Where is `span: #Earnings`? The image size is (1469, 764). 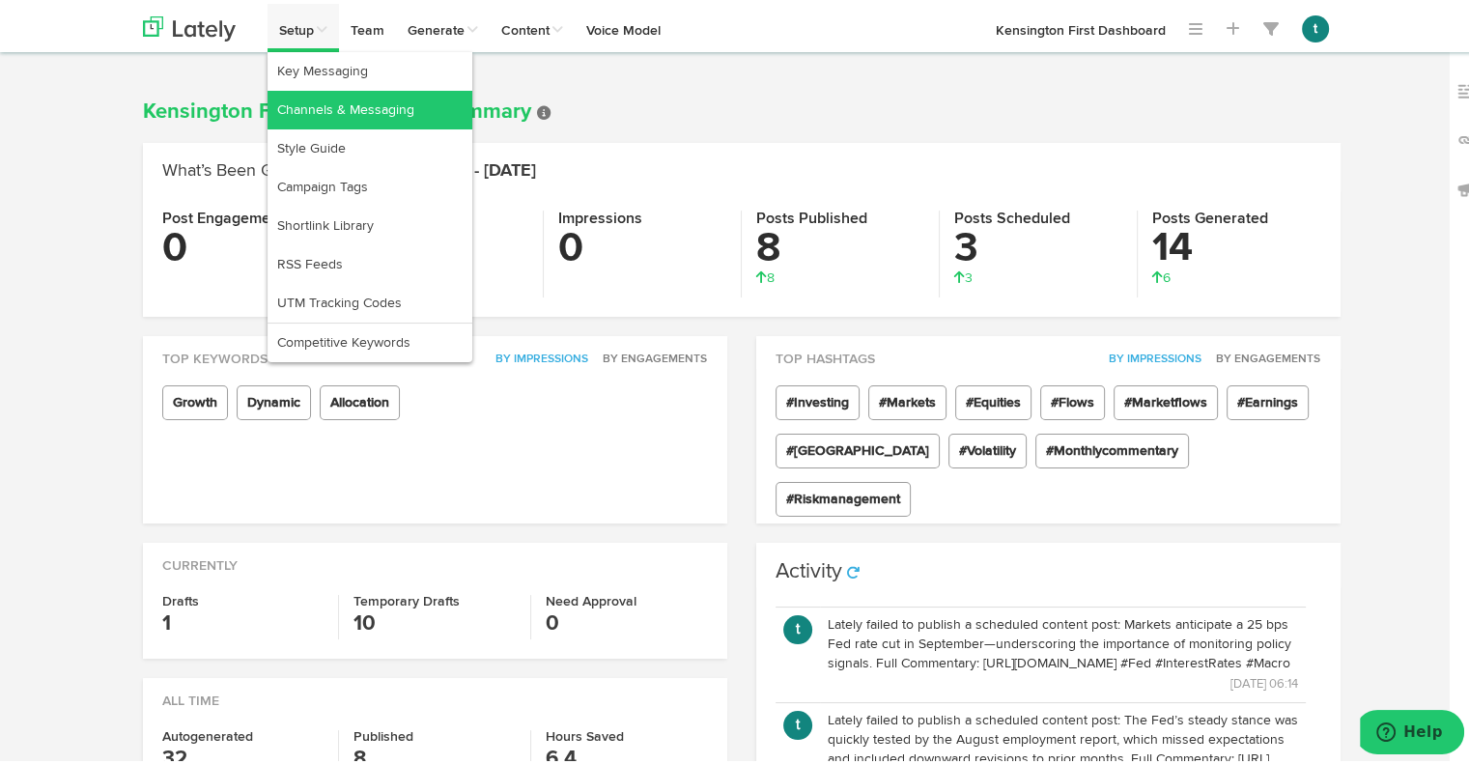
span: #Earnings is located at coordinates (1267, 399).